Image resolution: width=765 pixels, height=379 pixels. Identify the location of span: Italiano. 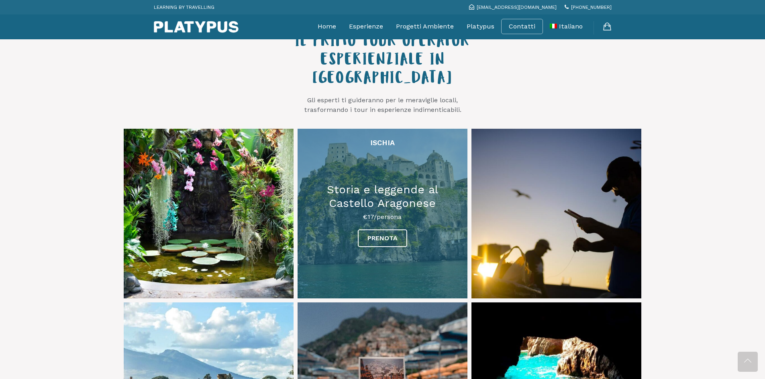
(570, 26).